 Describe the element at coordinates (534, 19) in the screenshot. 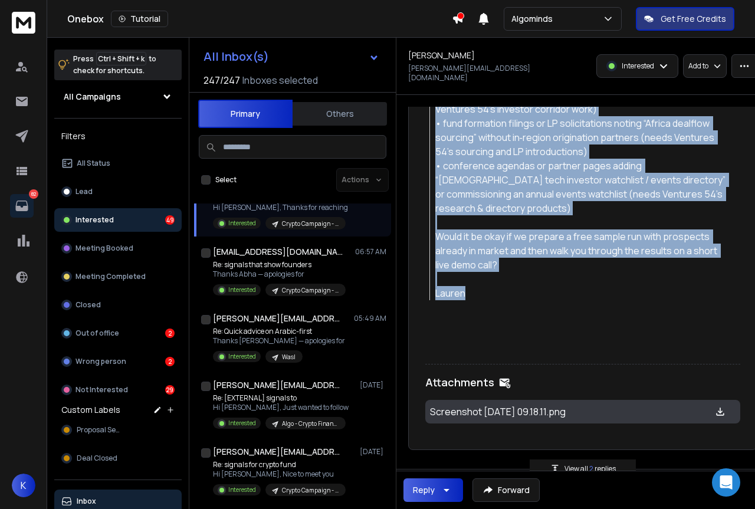

I see `p: Algominds` at that location.